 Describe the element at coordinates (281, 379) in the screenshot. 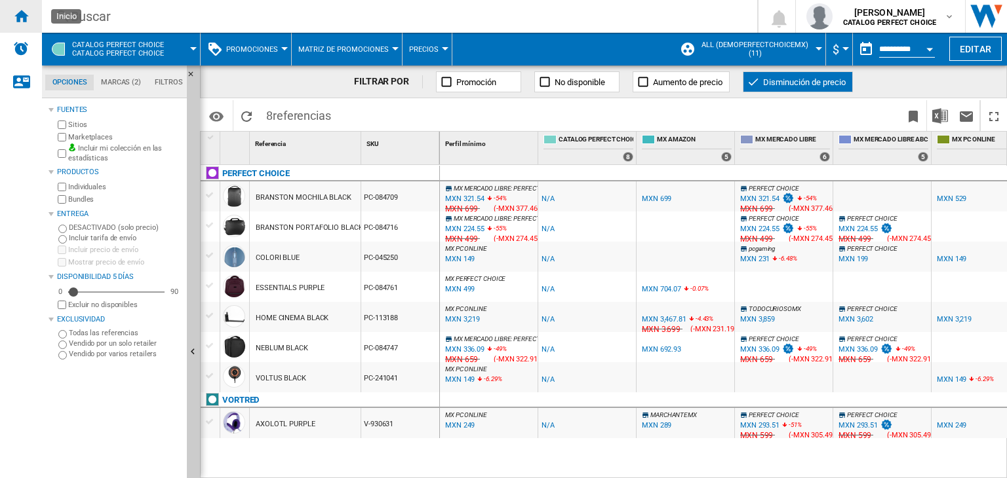

I see `div: VOLTUS BLACK` at that location.